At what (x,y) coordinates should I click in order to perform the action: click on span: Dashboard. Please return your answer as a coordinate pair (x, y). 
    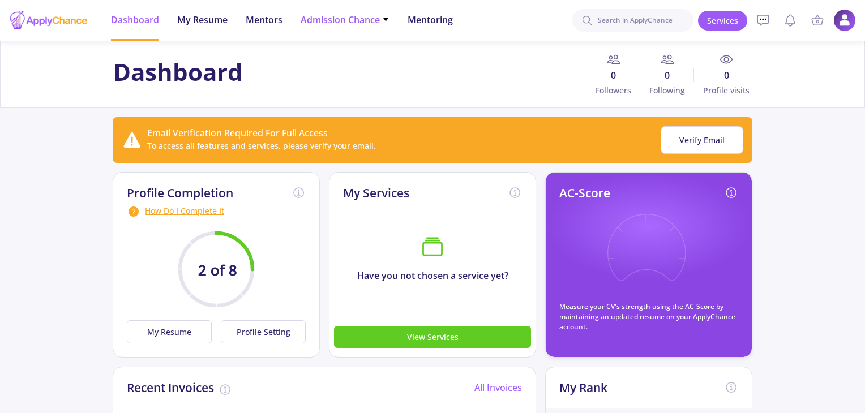
    Looking at the image, I should click on (135, 20).